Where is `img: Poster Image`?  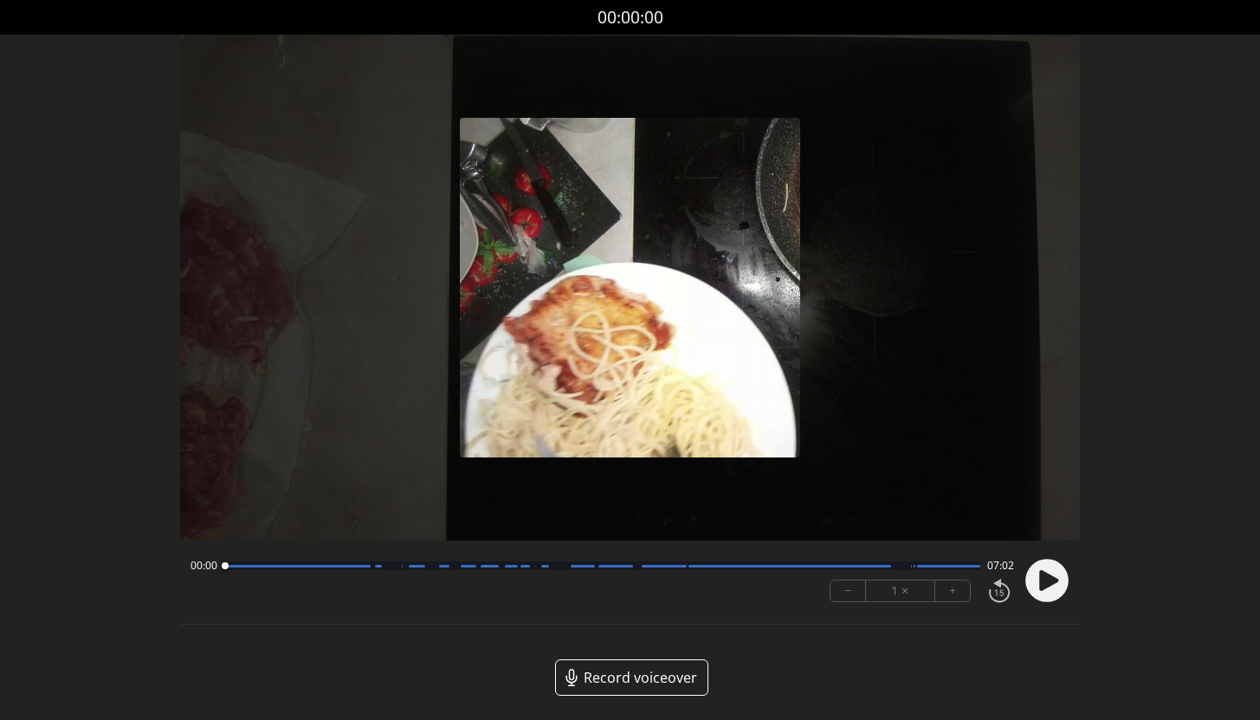
img: Poster Image is located at coordinates (630, 288).